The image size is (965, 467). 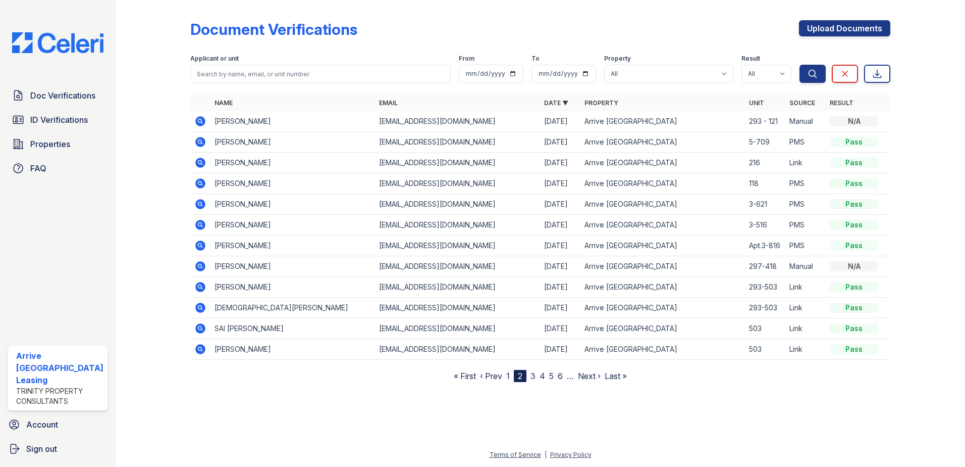 What do you see at coordinates (842, 103) in the screenshot?
I see `a: Result` at bounding box center [842, 103].